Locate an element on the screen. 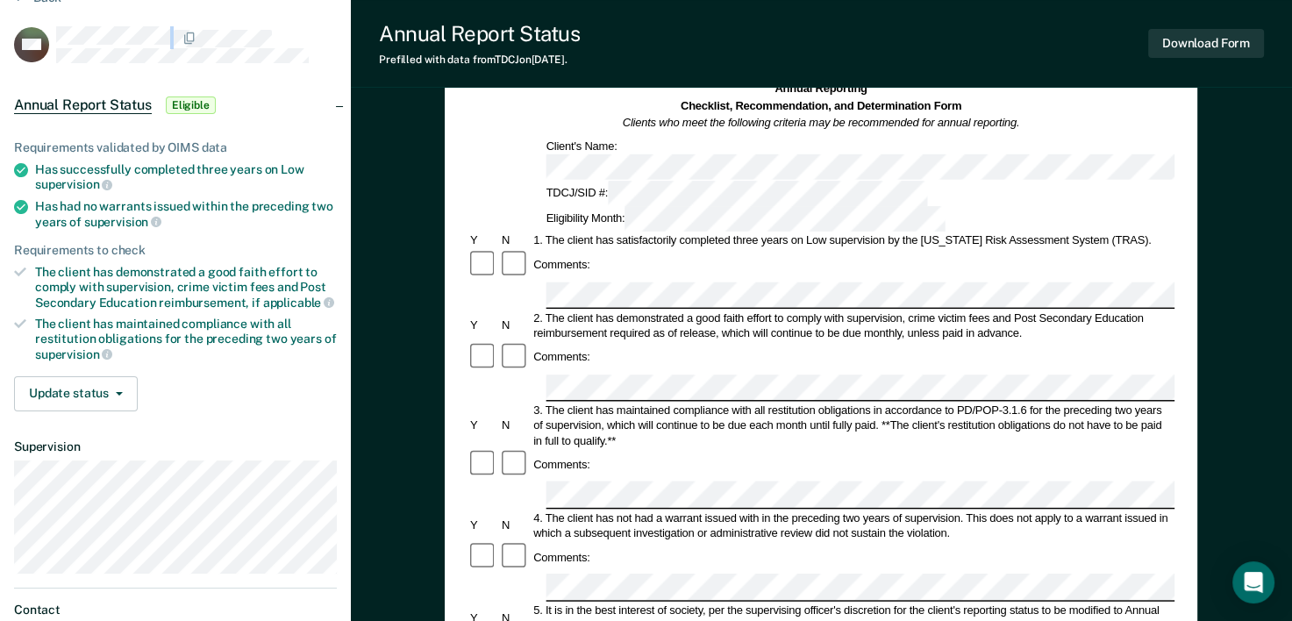  div: The client has maintained compliance with all restitution obligations for the preceding two years of is located at coordinates (186, 339).